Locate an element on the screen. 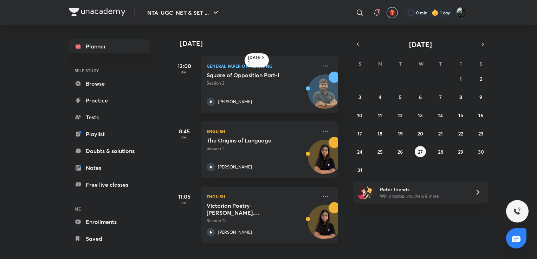 This screenshot has height=259, width=537. button: August 6, 2025 is located at coordinates (420, 97).